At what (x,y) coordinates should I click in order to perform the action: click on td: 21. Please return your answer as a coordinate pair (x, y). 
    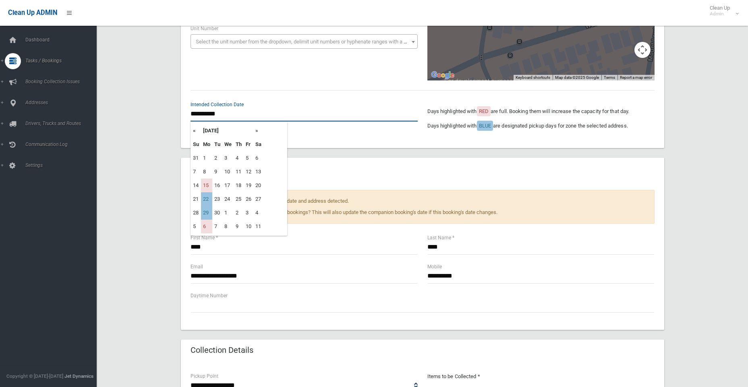
    Looking at the image, I should click on (196, 199).